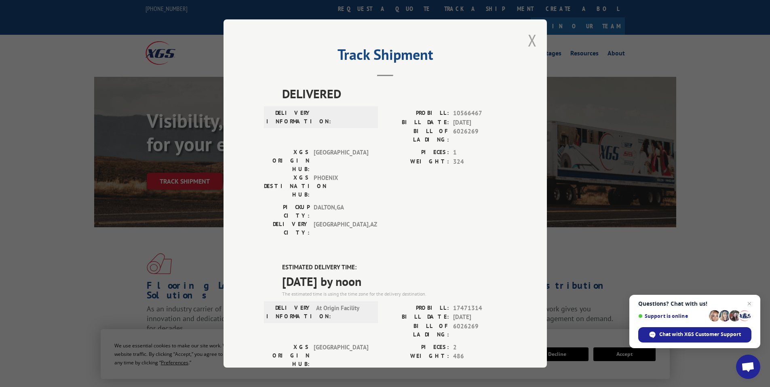 The image size is (770, 387). What do you see at coordinates (749, 367) in the screenshot?
I see `div: Open chat` at bounding box center [749, 367].